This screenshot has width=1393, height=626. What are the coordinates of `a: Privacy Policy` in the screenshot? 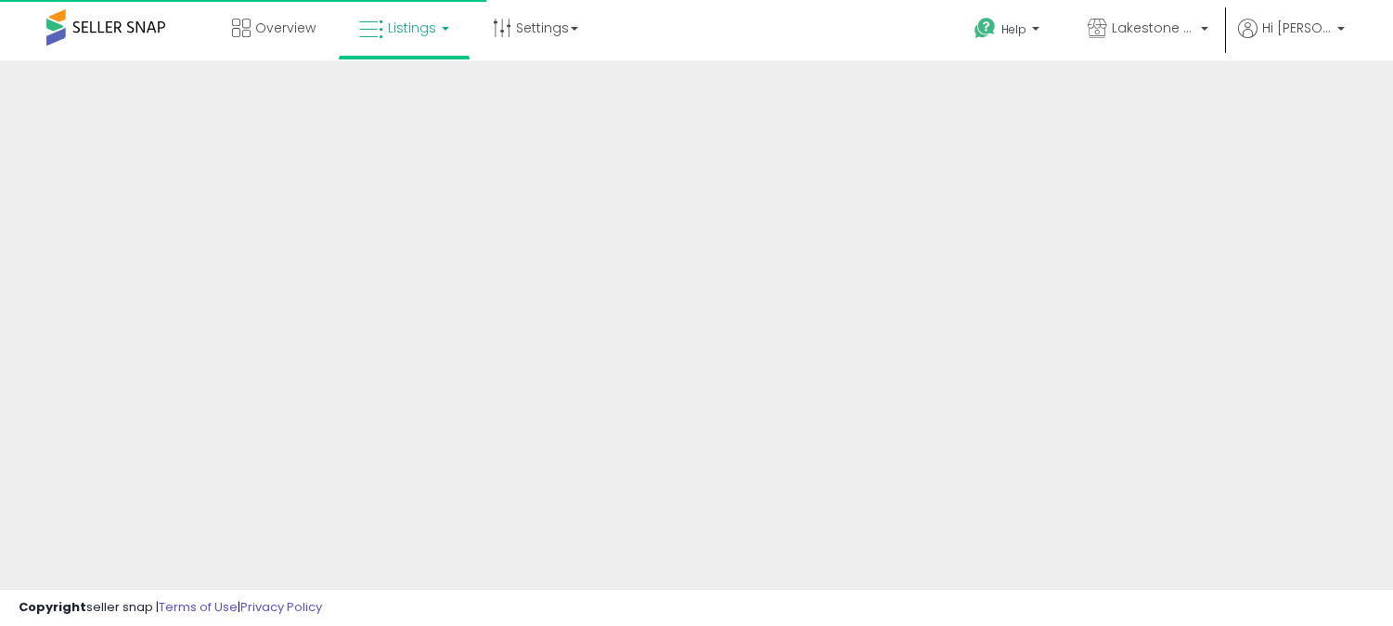 It's located at (281, 606).